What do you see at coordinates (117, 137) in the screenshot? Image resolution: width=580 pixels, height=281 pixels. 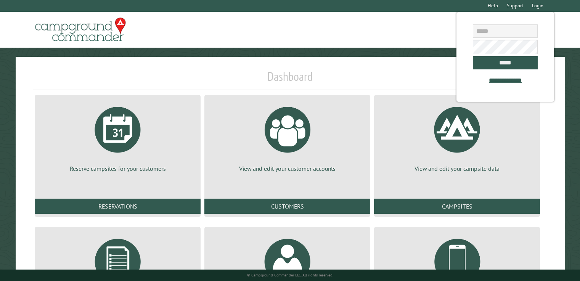 I see `a: Reserve campsites for your customers` at bounding box center [117, 137].